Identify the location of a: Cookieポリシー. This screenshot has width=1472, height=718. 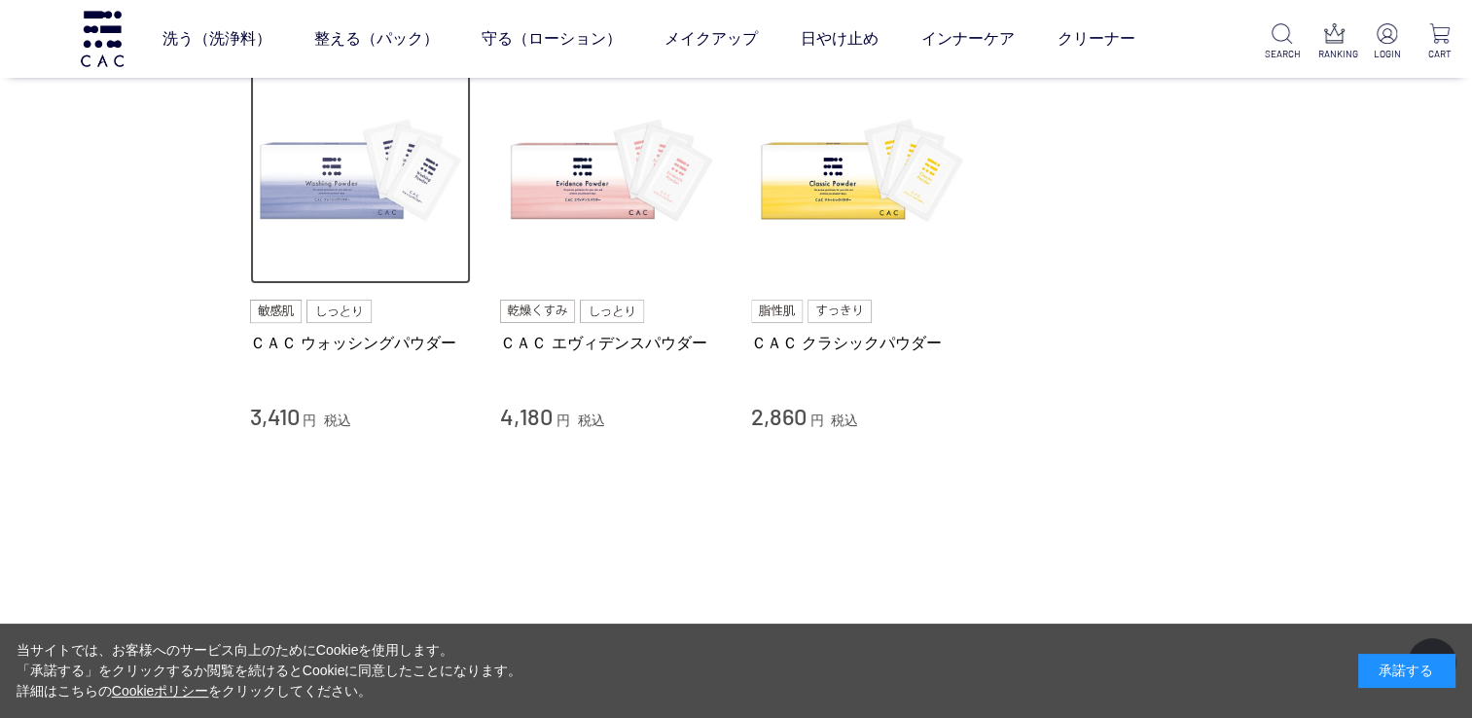
(161, 691).